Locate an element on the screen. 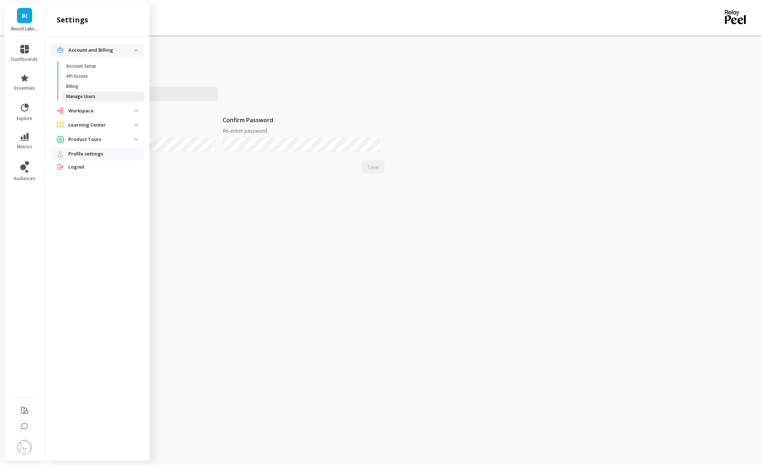  p: Manage Users is located at coordinates (81, 96).